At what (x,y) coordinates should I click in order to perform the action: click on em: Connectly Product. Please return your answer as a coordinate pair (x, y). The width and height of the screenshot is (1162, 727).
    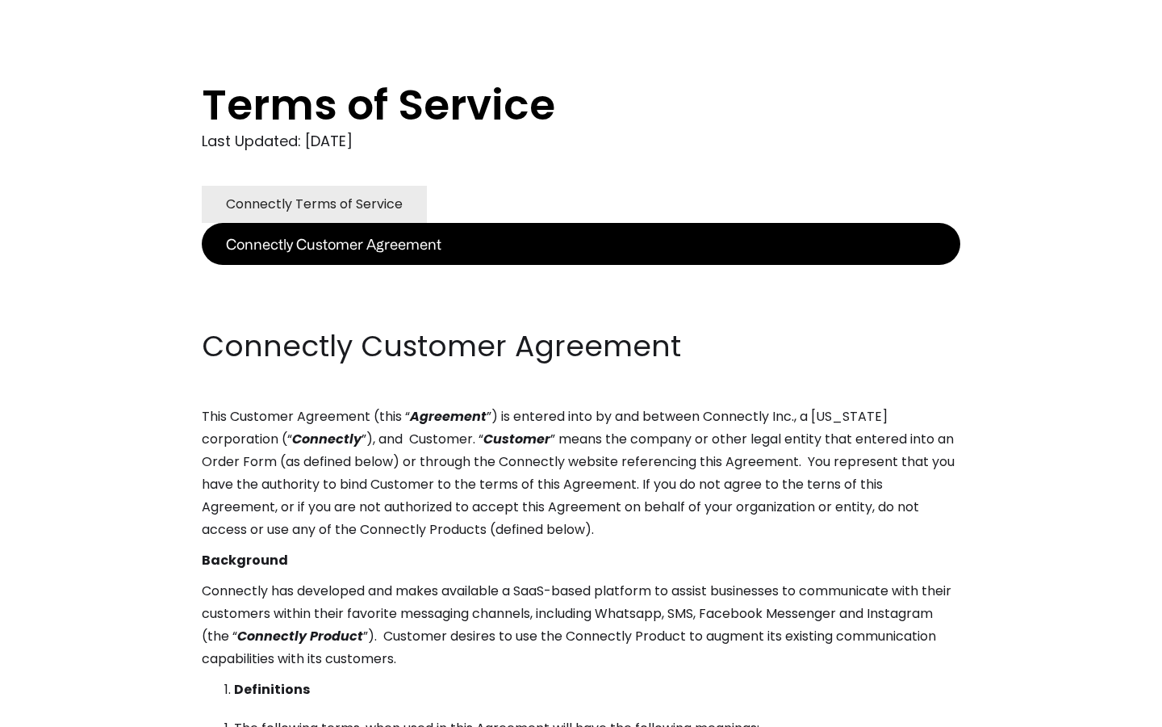
    Looking at the image, I should click on (300, 635).